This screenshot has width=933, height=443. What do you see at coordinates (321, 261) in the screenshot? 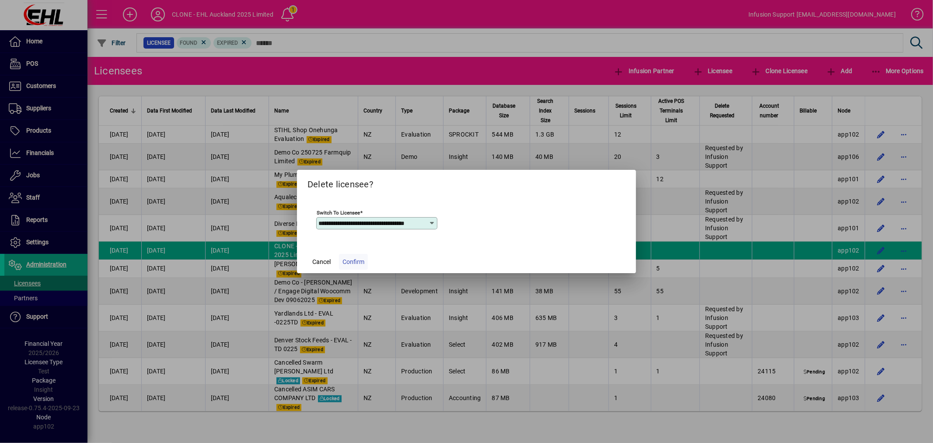
I see `button: Cancel` at bounding box center [321, 261].